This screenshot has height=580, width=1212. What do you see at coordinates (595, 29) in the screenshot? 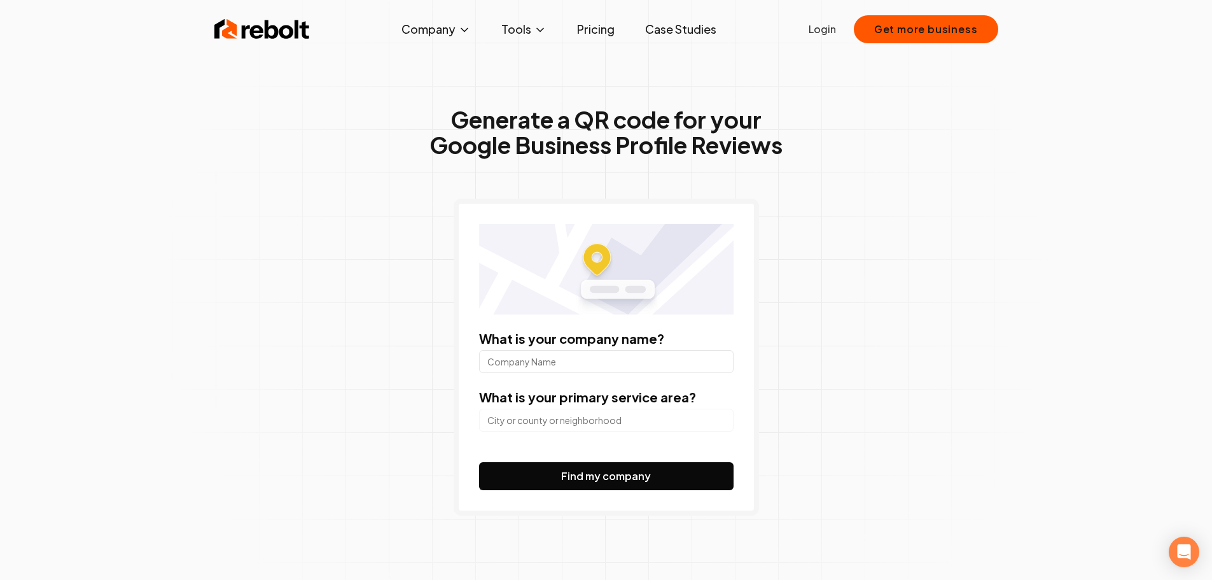
I see `a: Pricing` at bounding box center [595, 29].